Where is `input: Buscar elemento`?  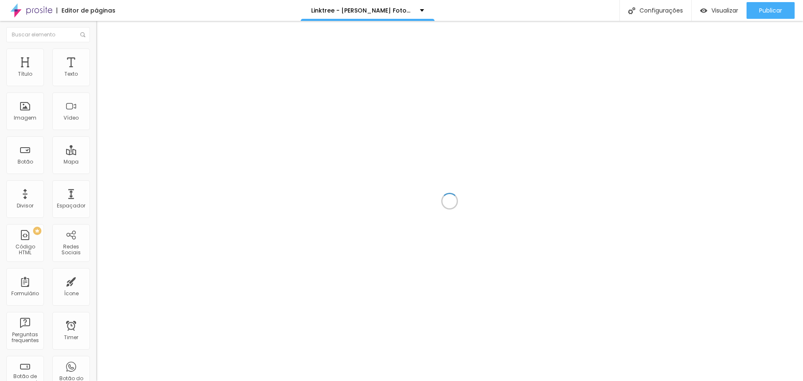
input: Buscar elemento is located at coordinates (48, 35).